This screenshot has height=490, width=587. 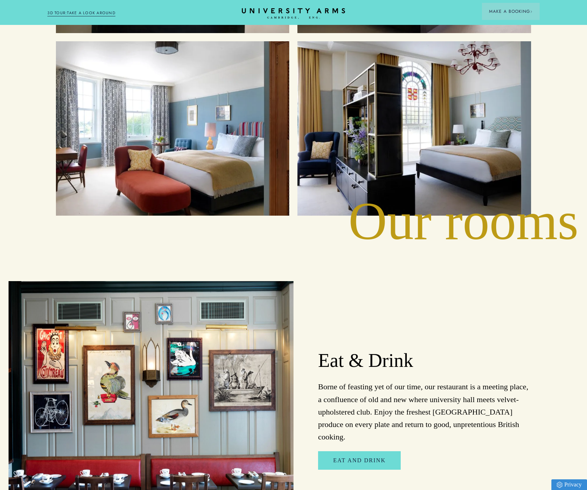 What do you see at coordinates (425, 361) in the screenshot?
I see `h2: Eat & Drink` at bounding box center [425, 361].